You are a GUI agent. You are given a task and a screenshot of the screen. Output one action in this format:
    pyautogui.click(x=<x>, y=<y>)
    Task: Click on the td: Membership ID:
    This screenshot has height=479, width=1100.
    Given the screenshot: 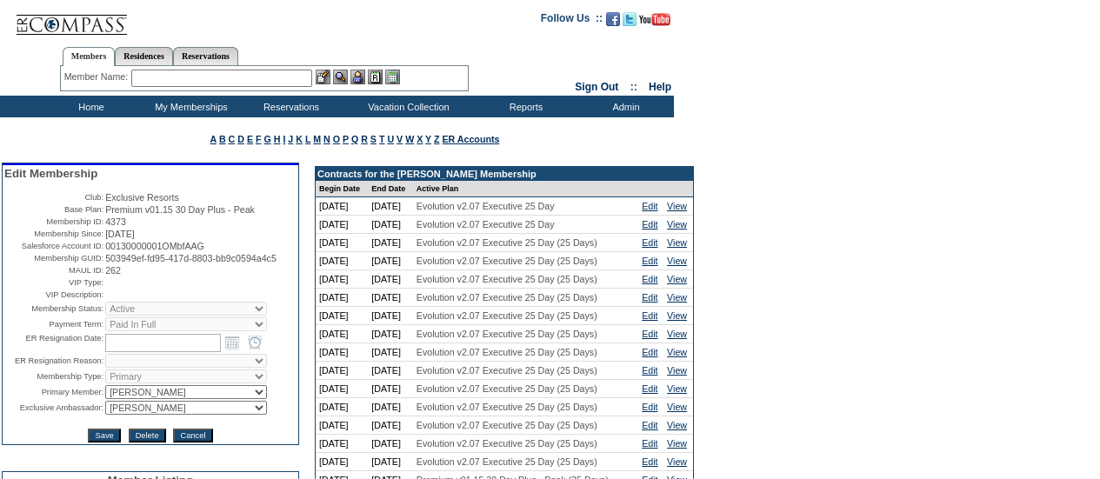 What is the action you would take?
    pyautogui.click(x=54, y=222)
    